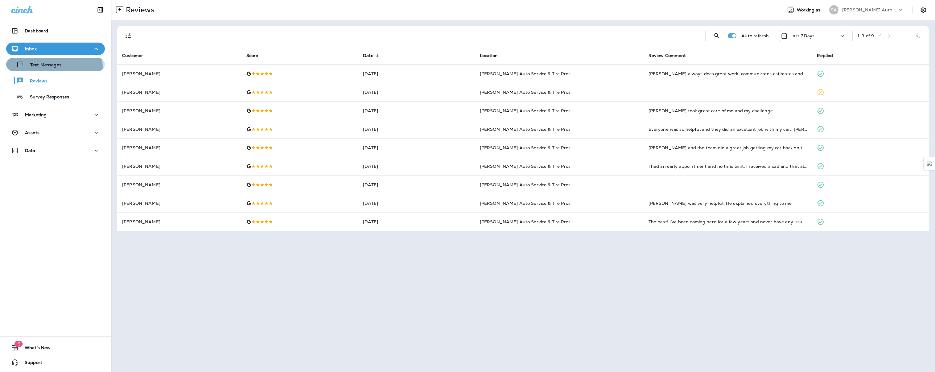 This screenshot has width=935, height=372. Describe the element at coordinates (32, 133) in the screenshot. I see `p: Assets` at that location.